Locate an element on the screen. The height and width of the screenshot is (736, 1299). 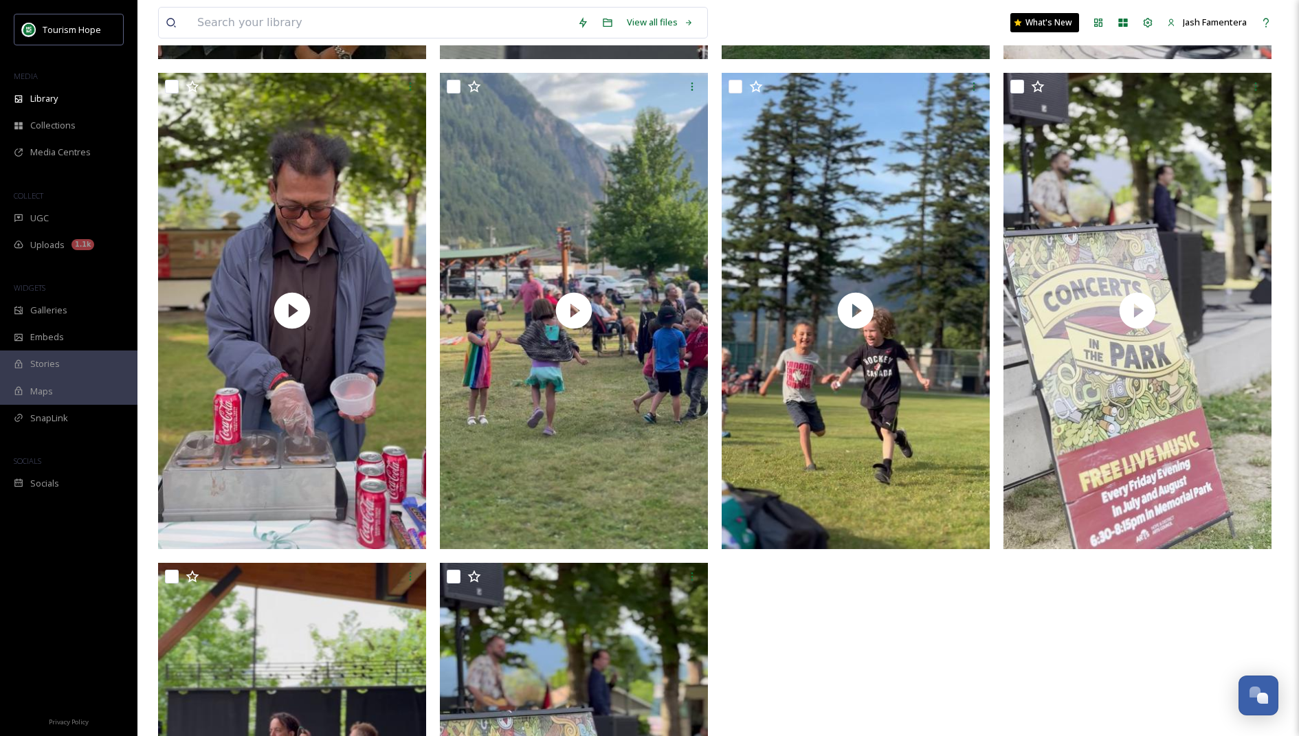
span: Maps is located at coordinates (41, 391).